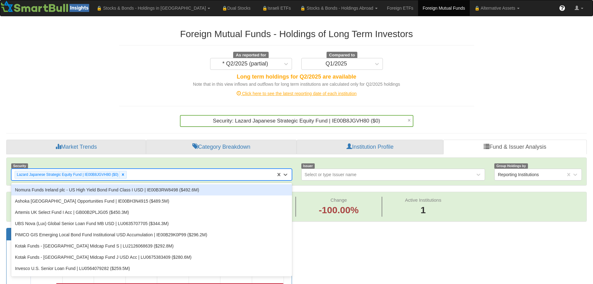  What do you see at coordinates (308, 166) in the screenshot?
I see `span: Issuer` at bounding box center [308, 166].